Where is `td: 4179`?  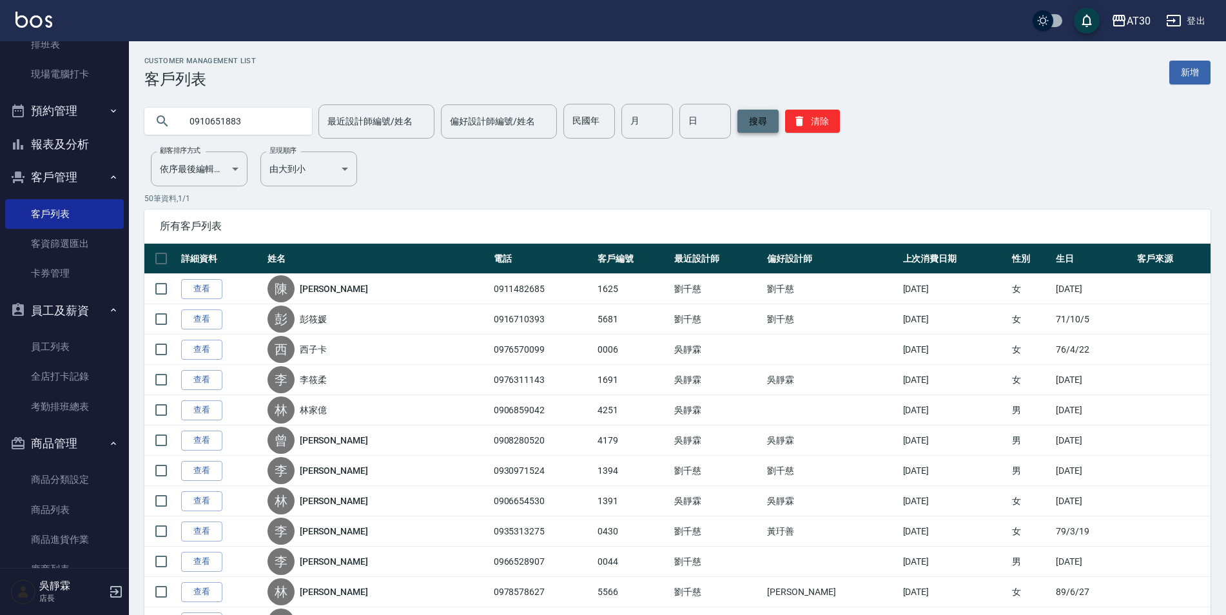 td: 4179 is located at coordinates (632, 440).